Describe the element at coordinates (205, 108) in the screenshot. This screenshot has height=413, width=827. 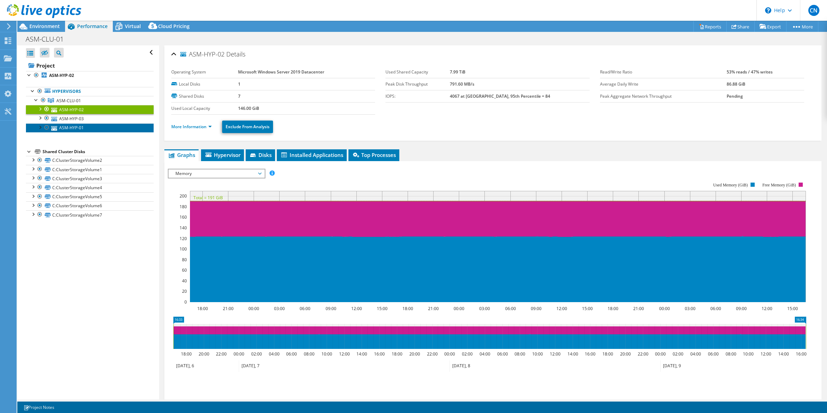
I see `label: Used Local Capacity` at that location.